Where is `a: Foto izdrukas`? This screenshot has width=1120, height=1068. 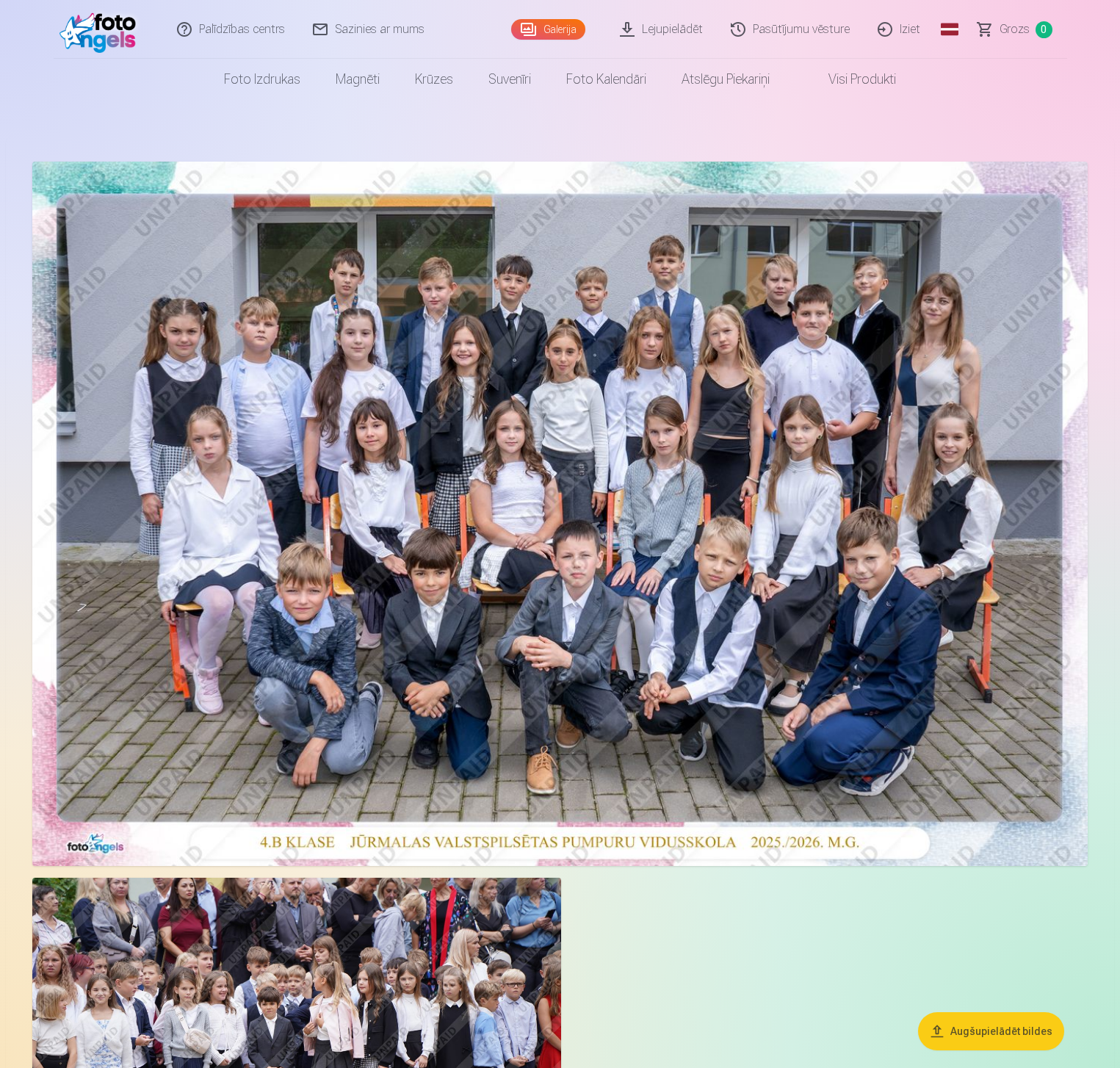 a: Foto izdrukas is located at coordinates (262, 80).